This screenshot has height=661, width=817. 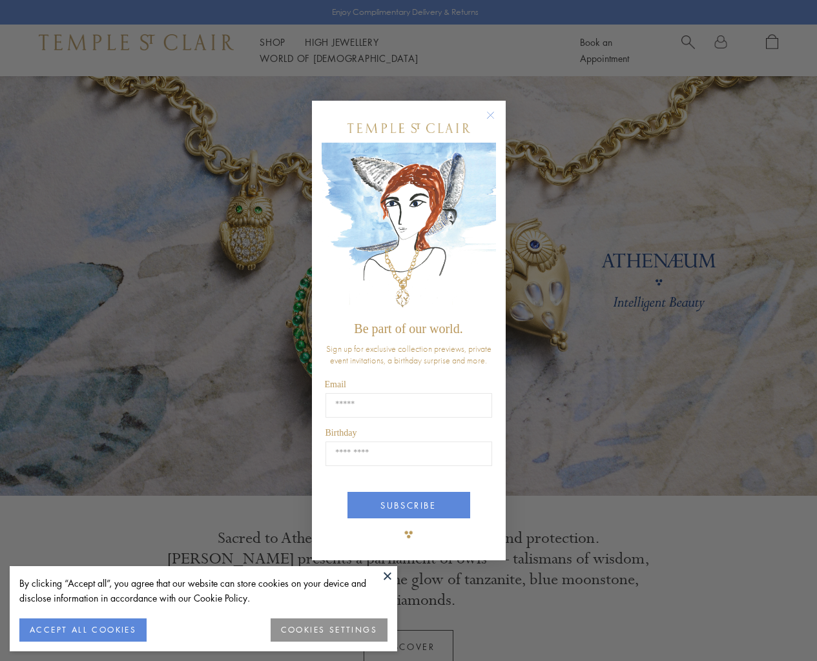 I want to click on button: COOKIES SETTINGS, so click(x=329, y=630).